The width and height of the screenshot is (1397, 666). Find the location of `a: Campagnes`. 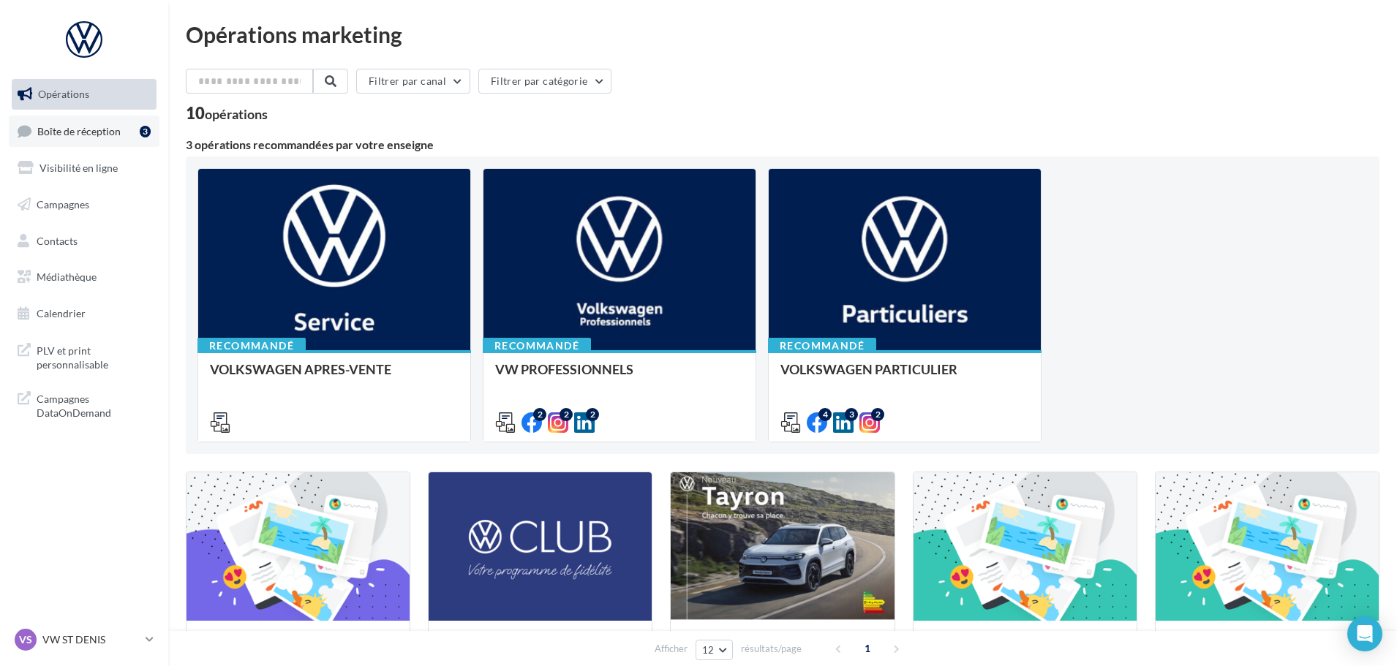

a: Campagnes is located at coordinates (84, 205).